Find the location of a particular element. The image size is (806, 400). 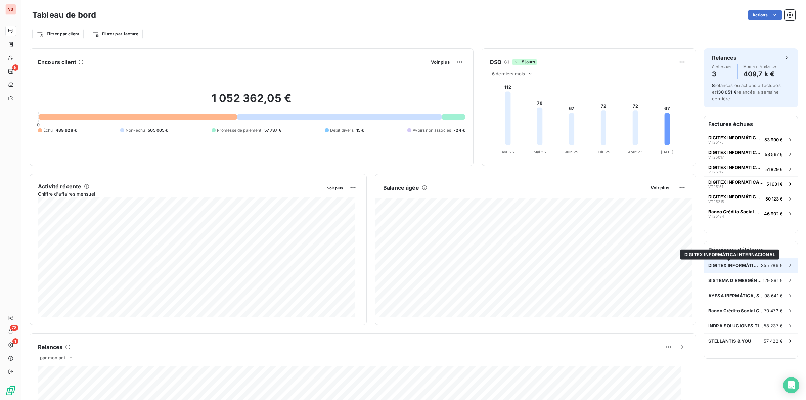

h6: Balance âgée is located at coordinates (401, 188).